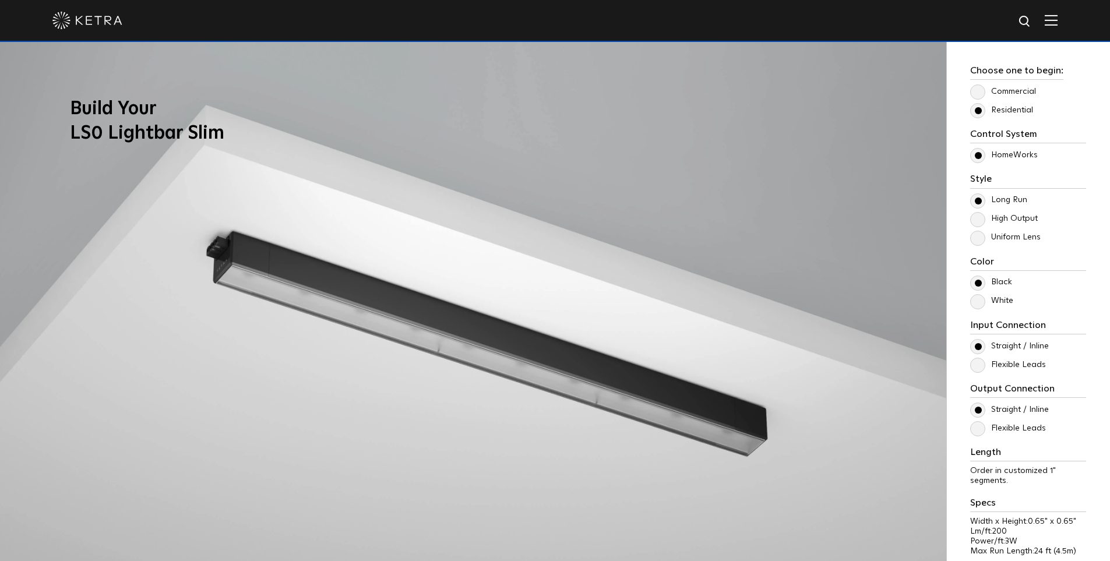 The image size is (1110, 561). Describe the element at coordinates (1028, 454) in the screenshot. I see `h3: Length` at that location.